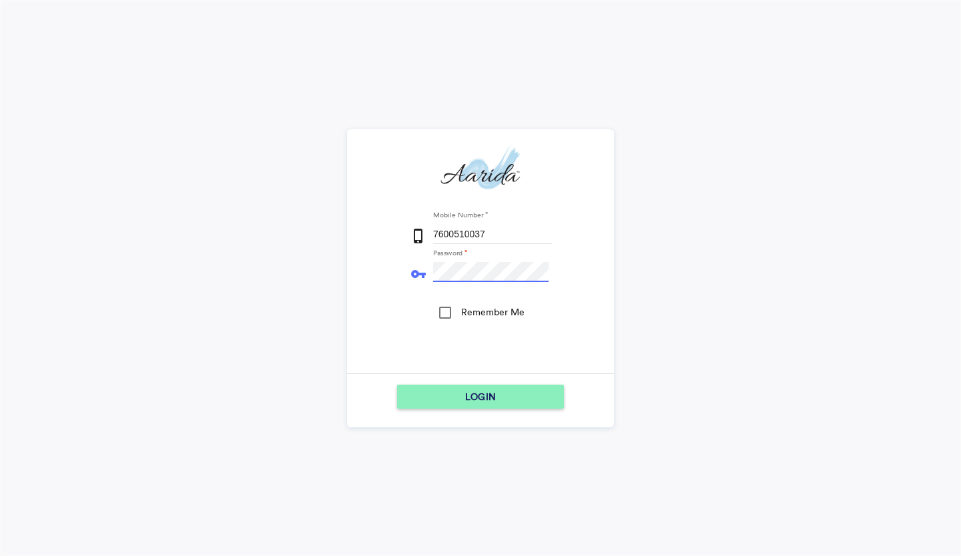 This screenshot has width=961, height=556. Describe the element at coordinates (418, 236) in the screenshot. I see `md-icon: phone_iphone` at that location.